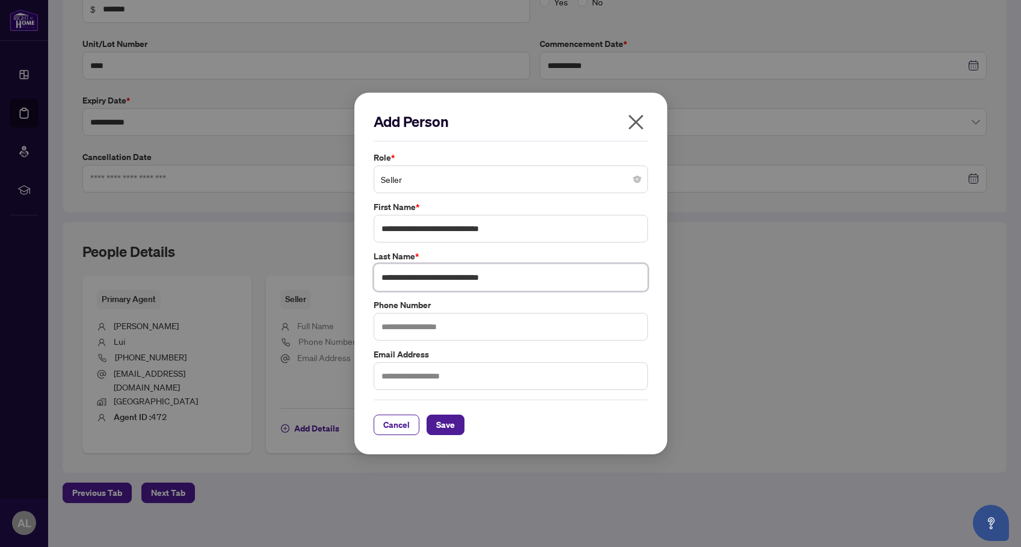 This screenshot has width=1021, height=547. I want to click on span: close, so click(636, 122).